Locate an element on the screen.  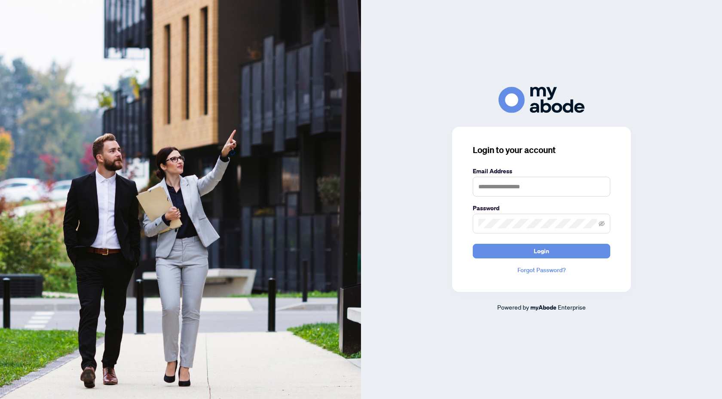
h3: Login to your account is located at coordinates (541, 150).